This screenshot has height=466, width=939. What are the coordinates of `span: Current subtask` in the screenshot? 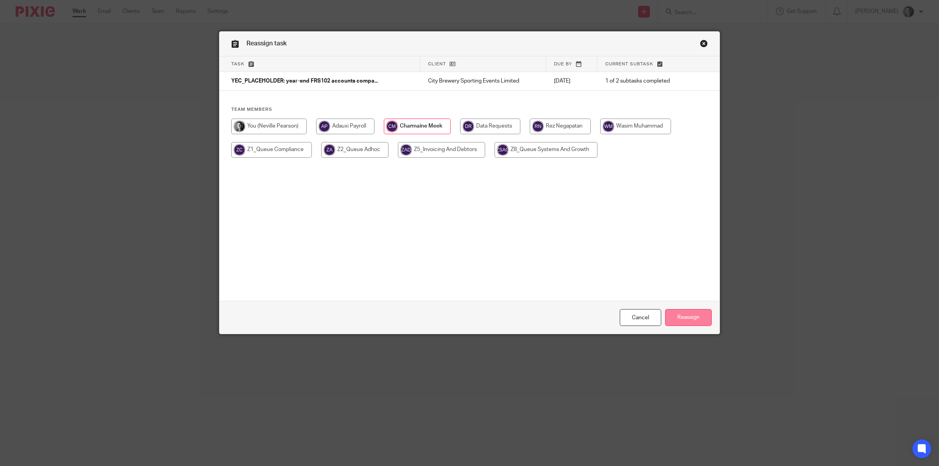 It's located at (629, 64).